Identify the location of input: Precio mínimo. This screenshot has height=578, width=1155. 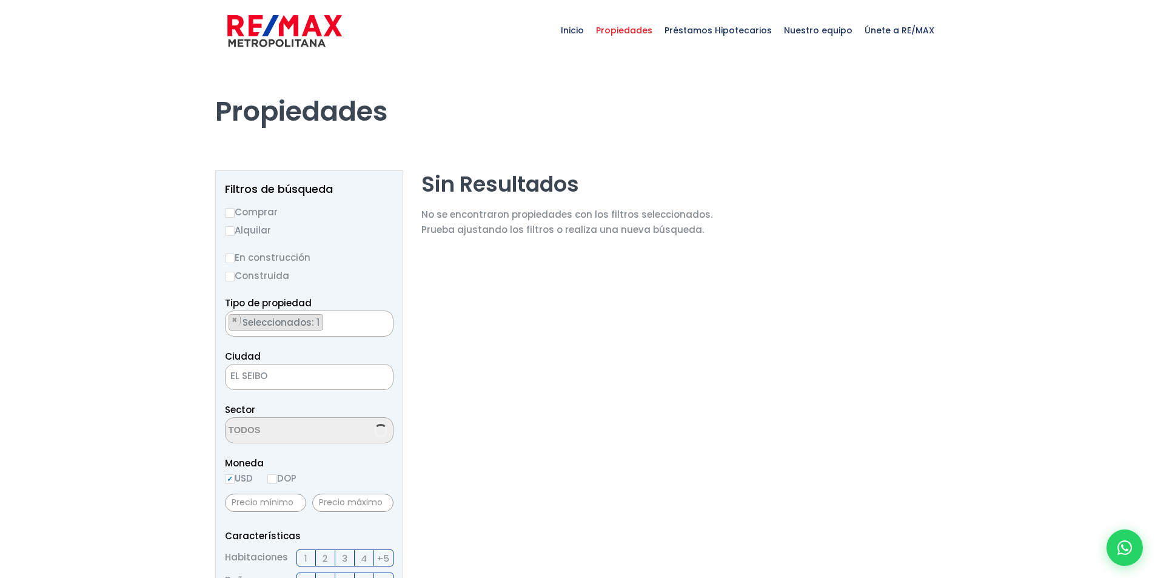
(265, 502).